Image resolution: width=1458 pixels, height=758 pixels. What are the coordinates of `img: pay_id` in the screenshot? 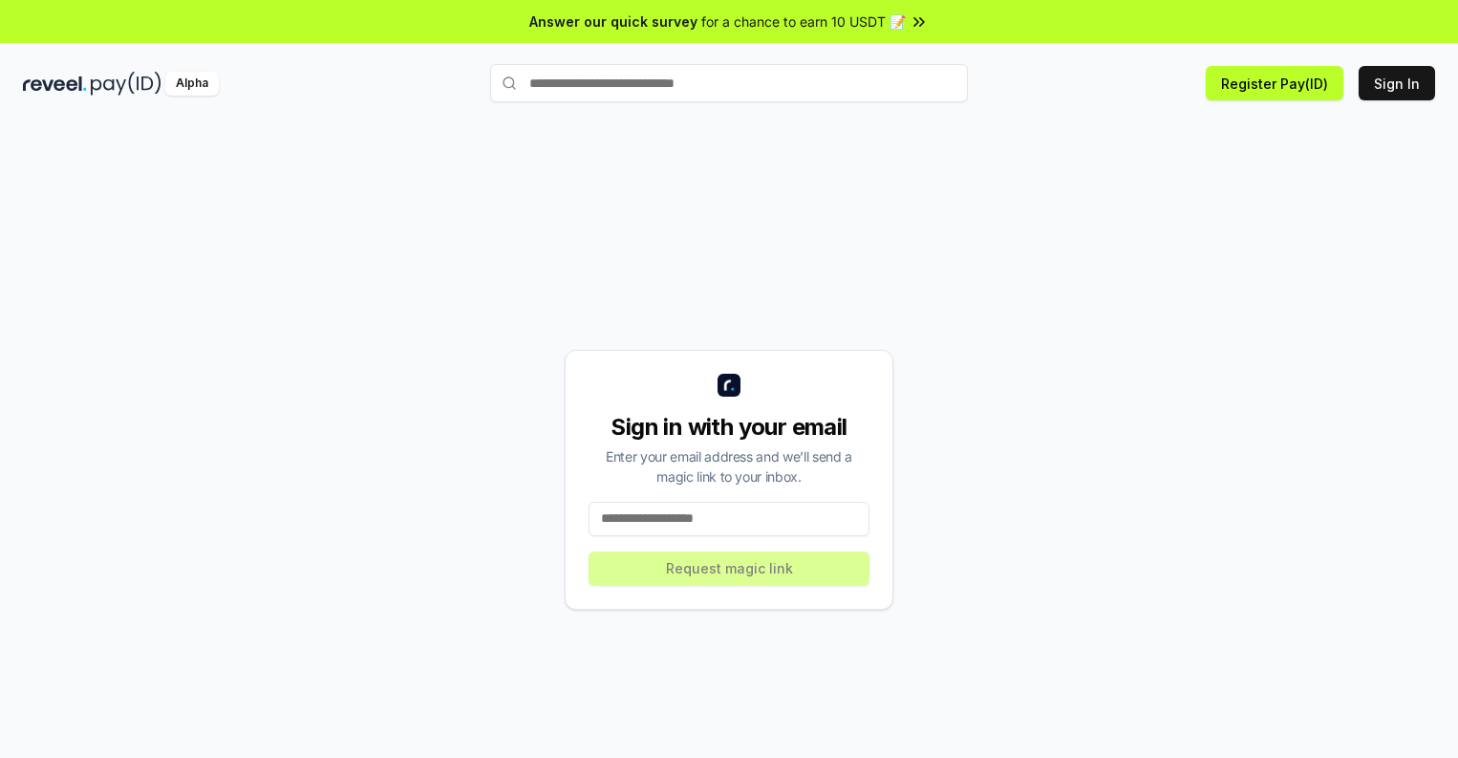 It's located at (126, 83).